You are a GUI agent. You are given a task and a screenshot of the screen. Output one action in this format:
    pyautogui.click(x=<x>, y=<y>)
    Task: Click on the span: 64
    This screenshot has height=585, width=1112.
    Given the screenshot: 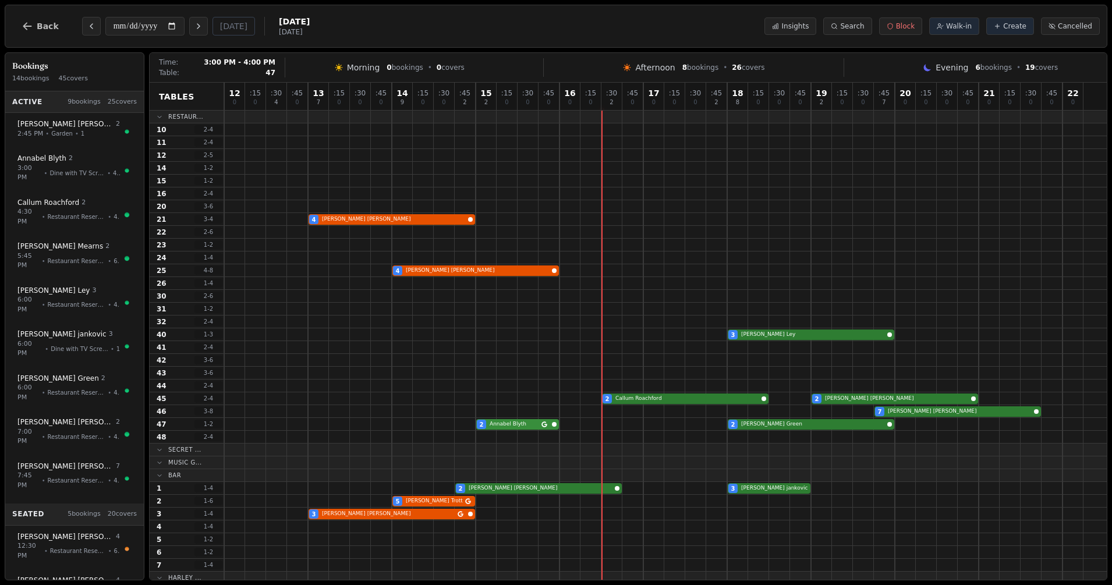 What is the action you would take?
    pyautogui.click(x=116, y=261)
    